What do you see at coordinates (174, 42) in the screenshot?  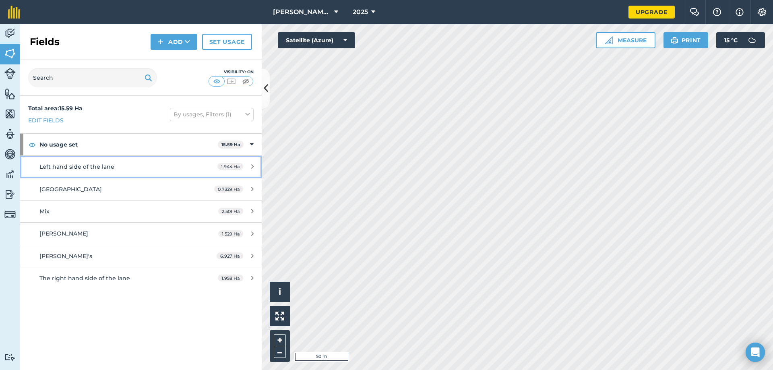 I see `button: Add` at bounding box center [174, 42].